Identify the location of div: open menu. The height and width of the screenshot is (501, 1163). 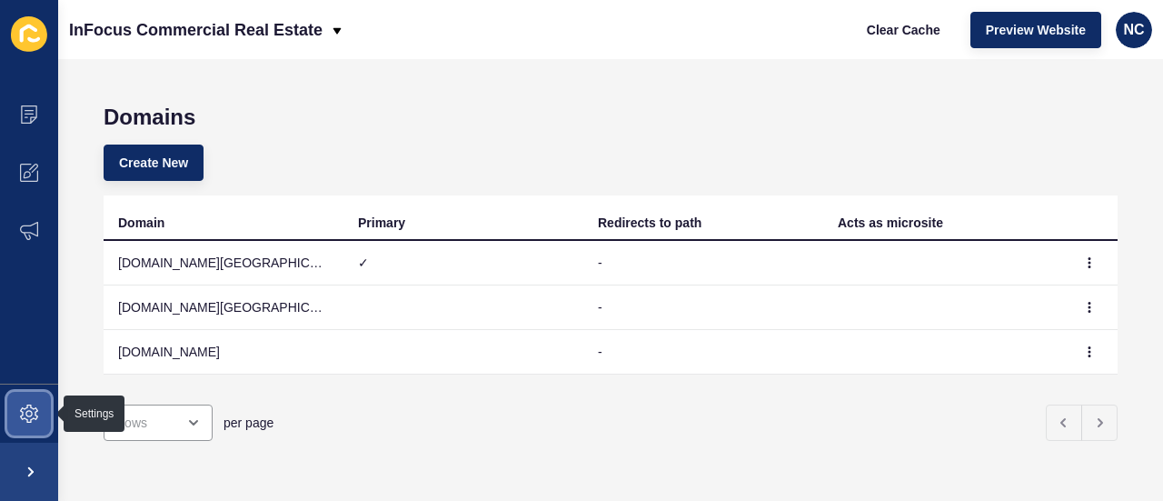
(158, 422).